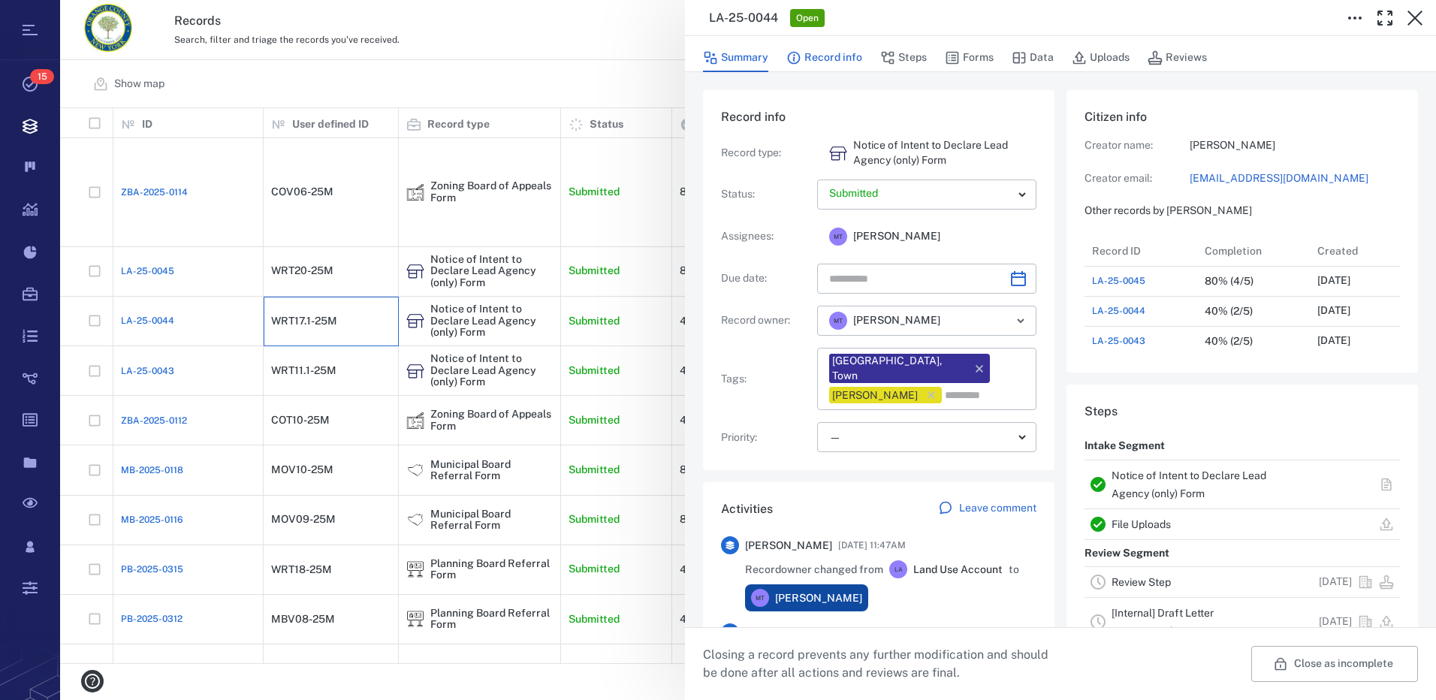  I want to click on h3: LA-25-0044, so click(744, 18).